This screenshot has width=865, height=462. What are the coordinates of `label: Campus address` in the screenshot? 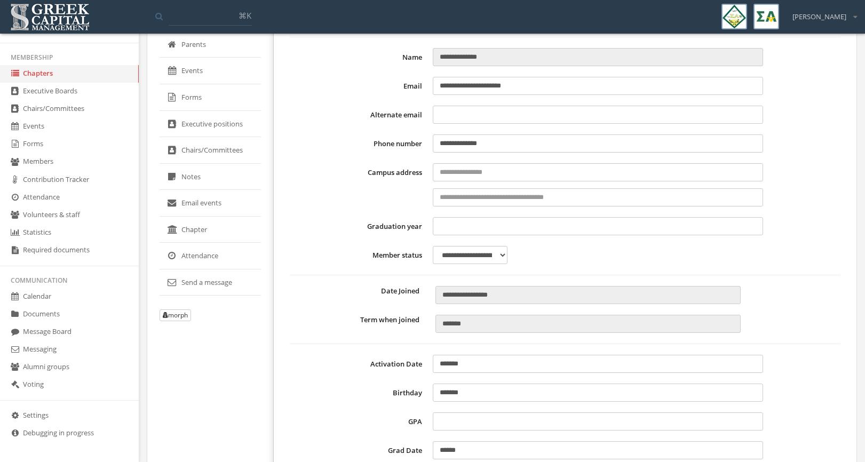 It's located at (359, 185).